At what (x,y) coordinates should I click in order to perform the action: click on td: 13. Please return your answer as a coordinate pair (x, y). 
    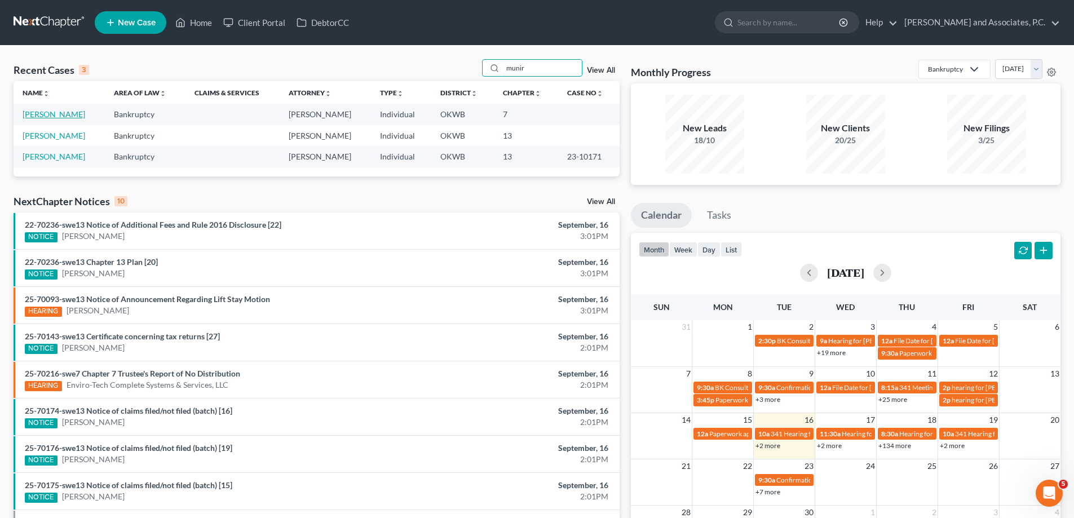
    Looking at the image, I should click on (526, 156).